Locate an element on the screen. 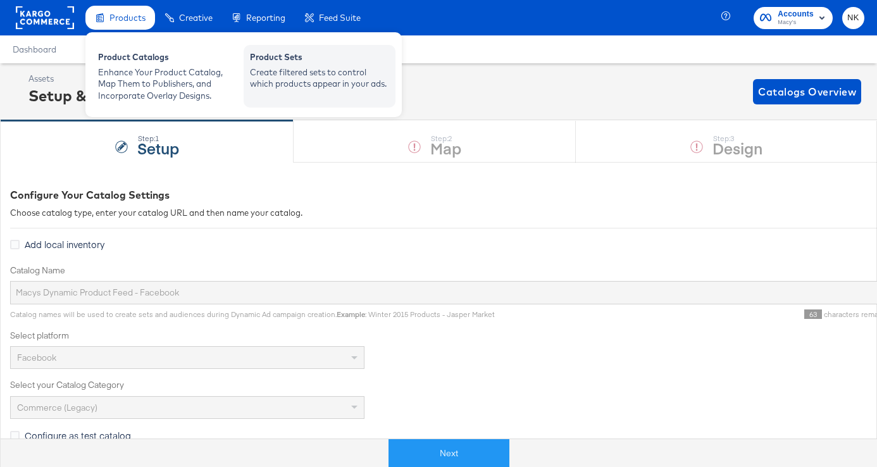  span: NK is located at coordinates (853, 18).